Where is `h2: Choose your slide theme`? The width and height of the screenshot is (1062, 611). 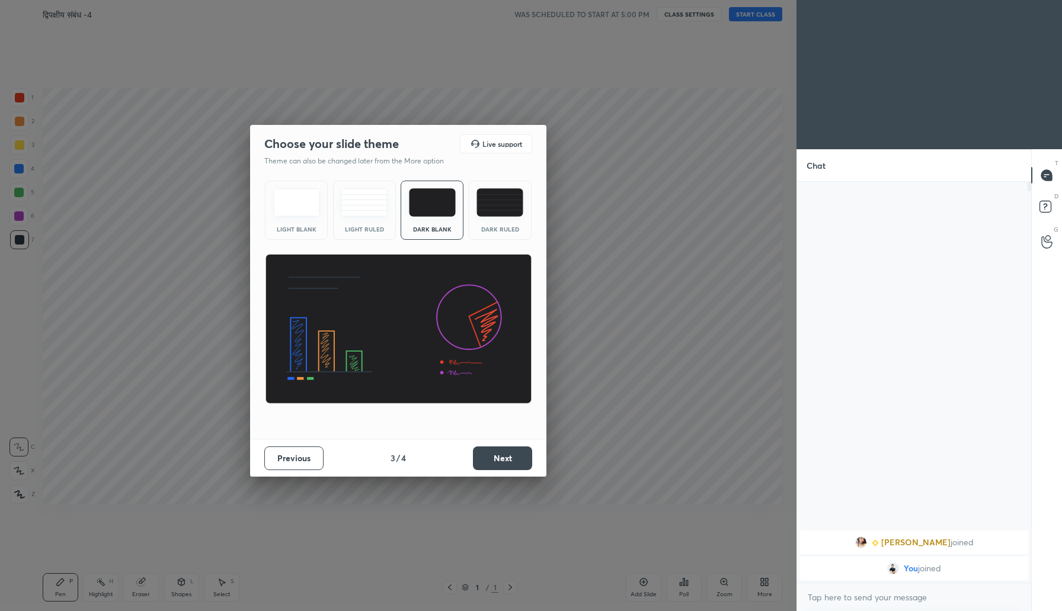 h2: Choose your slide theme is located at coordinates (331, 144).